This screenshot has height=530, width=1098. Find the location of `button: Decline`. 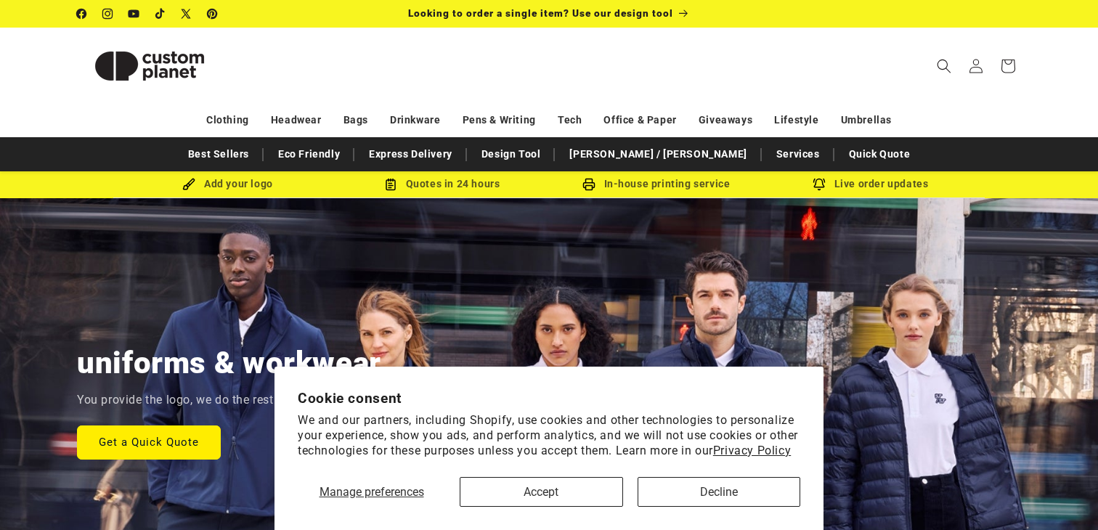

button: Decline is located at coordinates (719, 492).